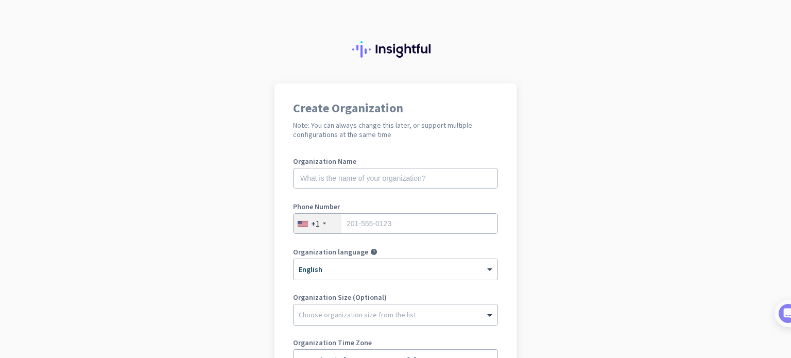 This screenshot has width=791, height=358. I want to click on label: Organization language, so click(330, 252).